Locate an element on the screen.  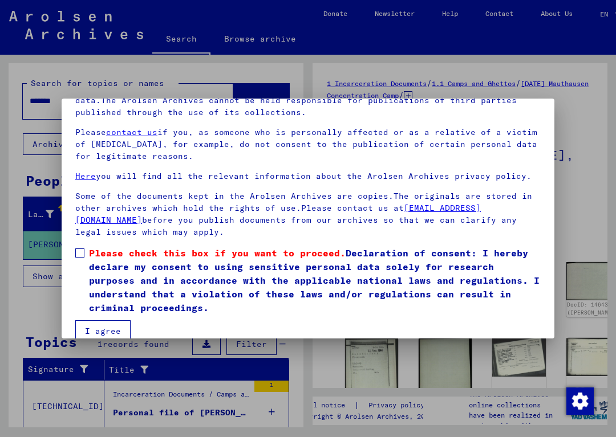
p: Please if you, as someone who is personally affected or as a relative of a victim of [MEDICAL_DAT... is located at coordinates (308, 144).